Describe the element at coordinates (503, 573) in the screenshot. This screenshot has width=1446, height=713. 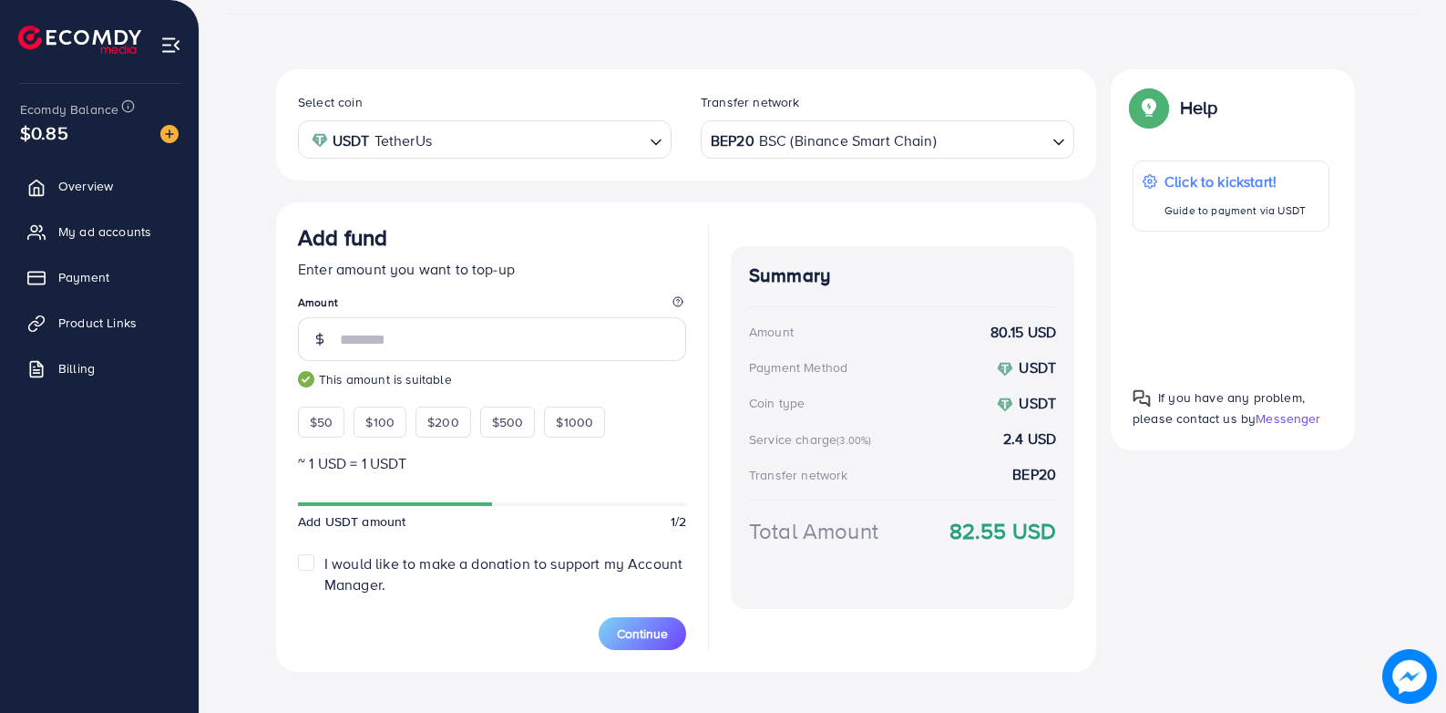
I see `span: I would like to make a donation to support my Account Manager.` at that location.